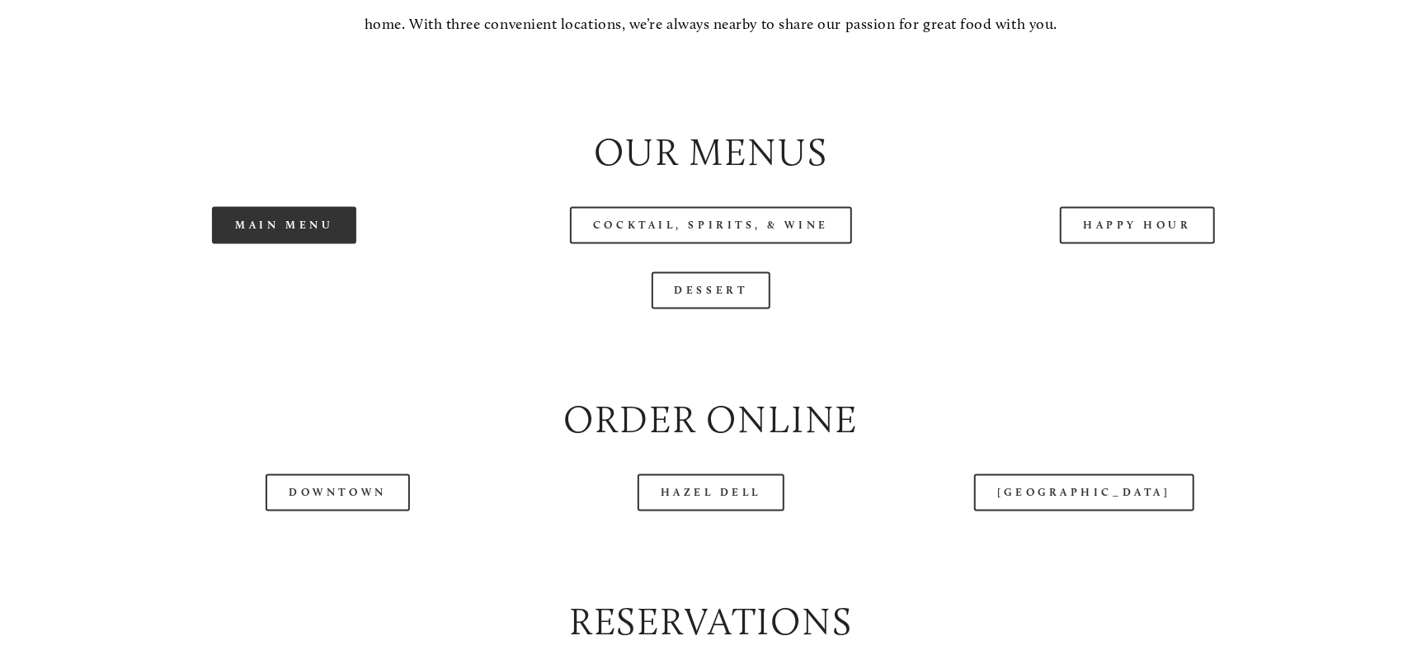 The width and height of the screenshot is (1422, 669). Describe the element at coordinates (1137, 225) in the screenshot. I see `a: Happy Hour` at that location.